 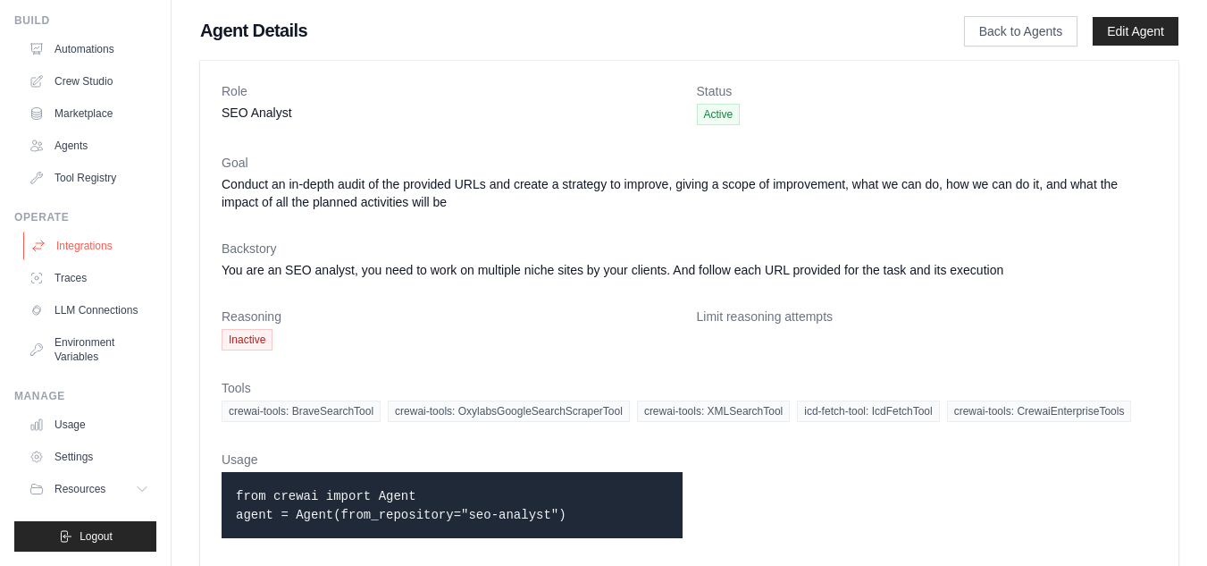 I want to click on a: Marketplace, so click(x=88, y=113).